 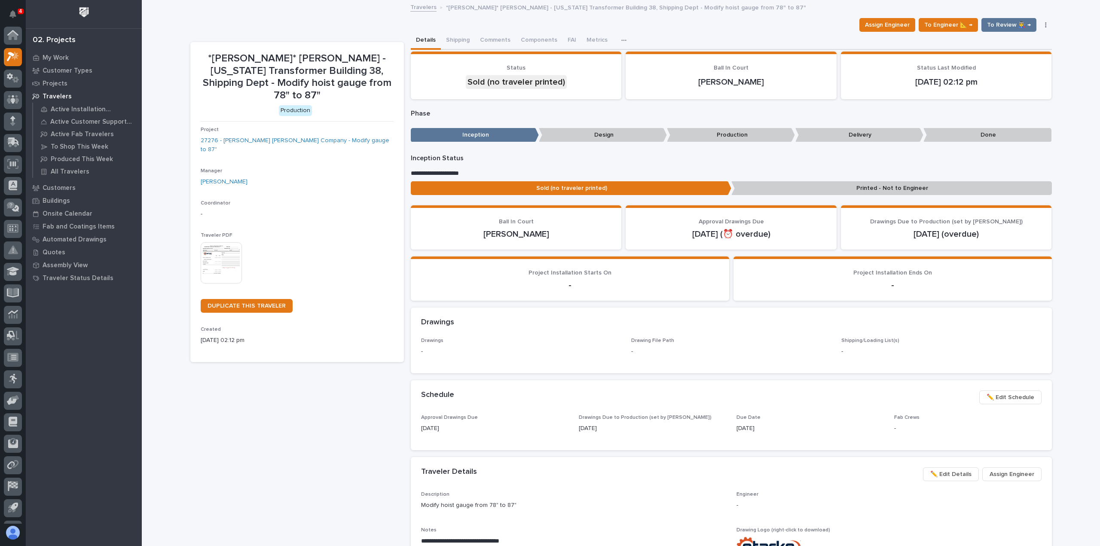 I want to click on h2: Traveler Details, so click(x=449, y=472).